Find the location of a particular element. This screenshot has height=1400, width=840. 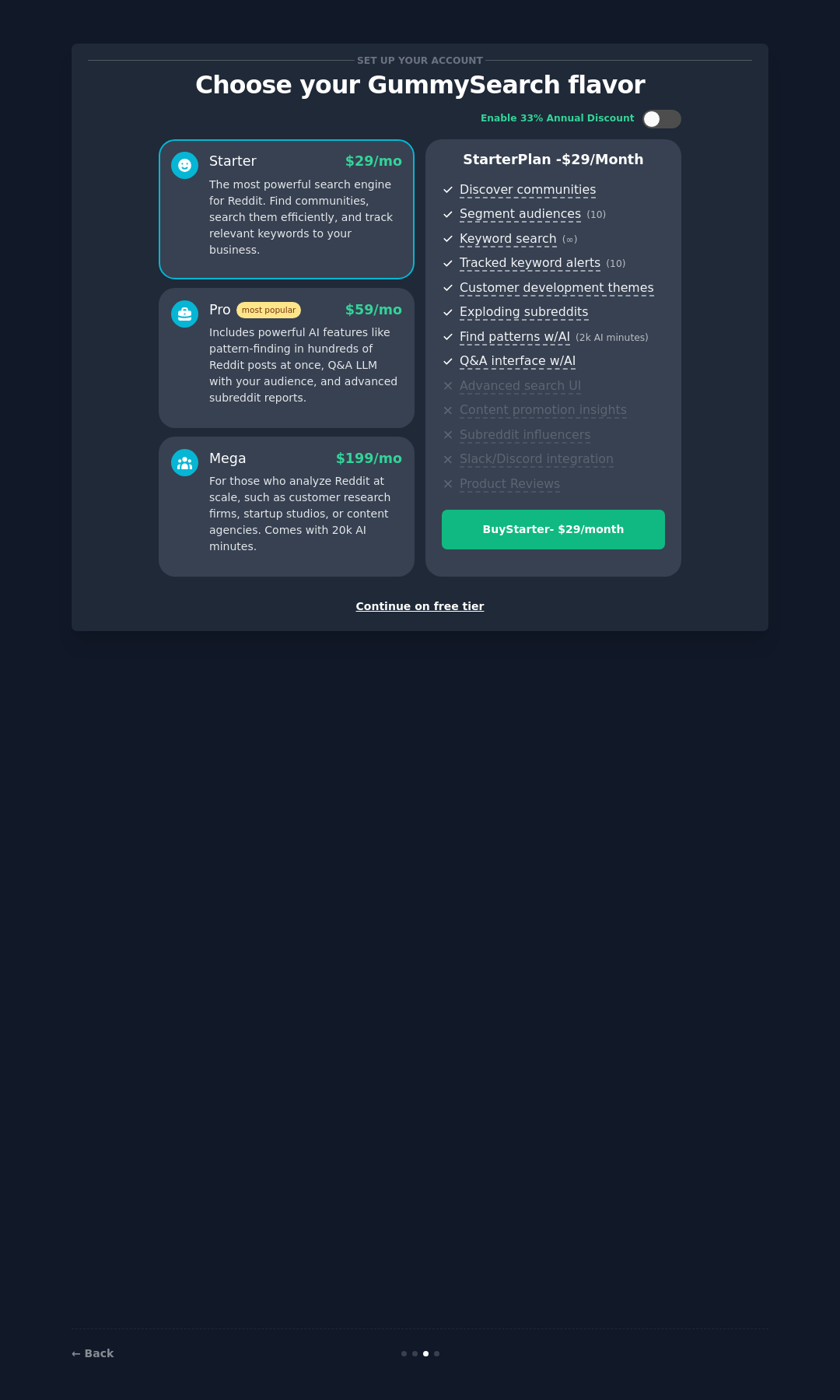

div: Continue on free tier is located at coordinates (420, 607).